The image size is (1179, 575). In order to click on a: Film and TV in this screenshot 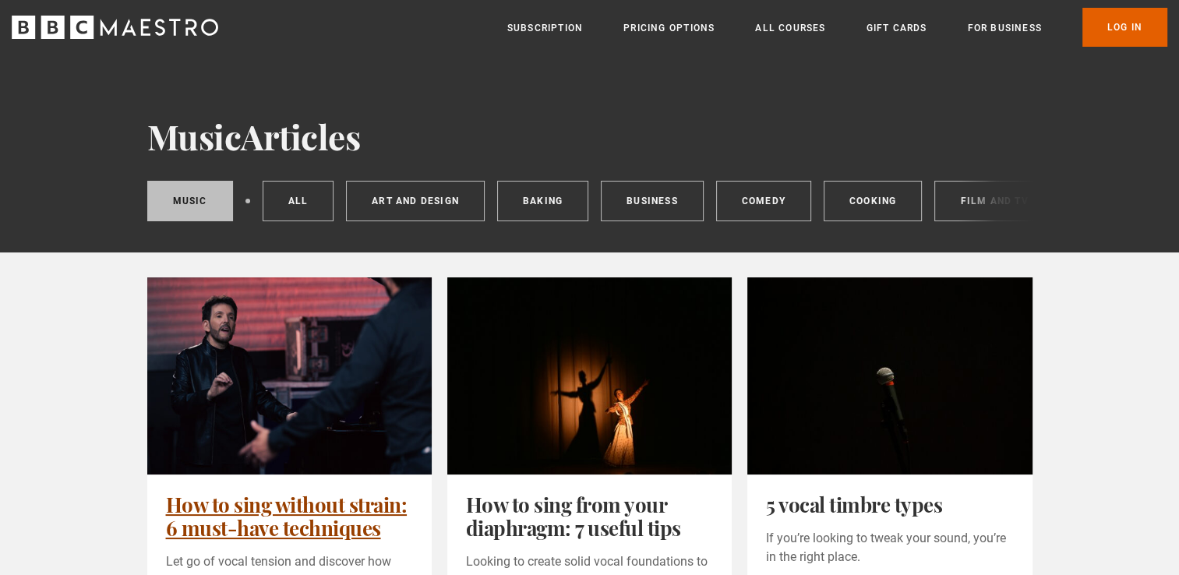, I will do `click(994, 201)`.